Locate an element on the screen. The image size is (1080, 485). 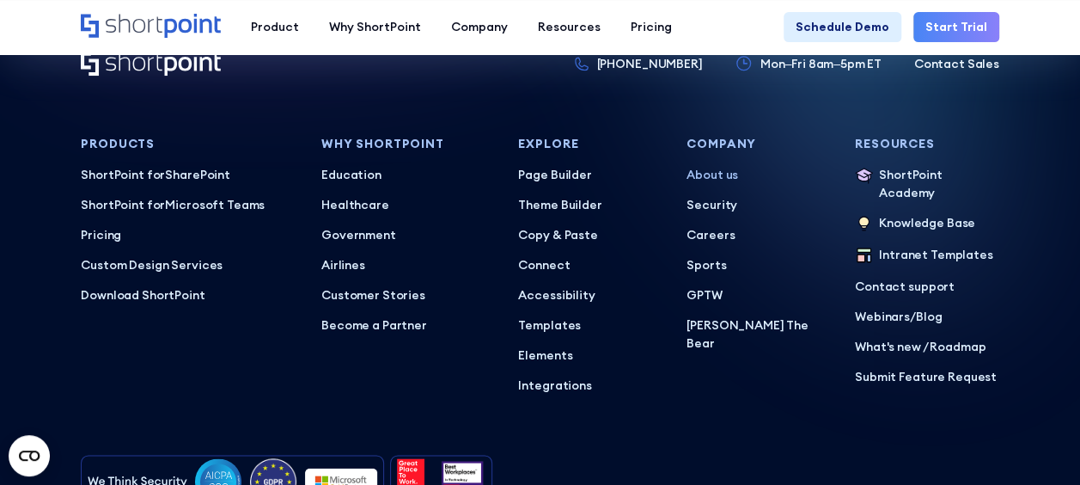
a: ShortPoint forMicrosoft Teams is located at coordinates (189, 205).